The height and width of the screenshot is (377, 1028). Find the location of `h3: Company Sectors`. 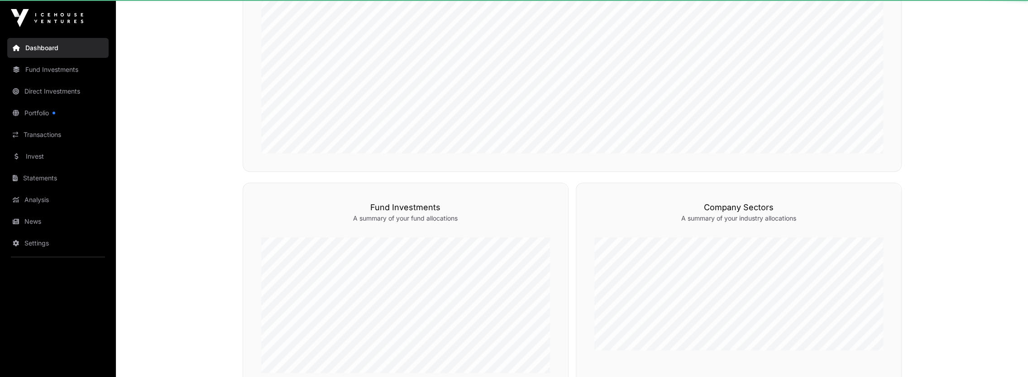

h3: Company Sectors is located at coordinates (739, 208).